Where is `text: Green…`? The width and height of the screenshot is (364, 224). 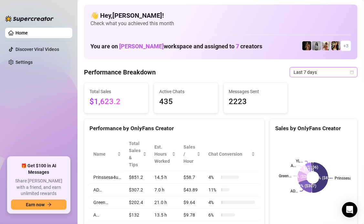
text: Green… is located at coordinates (285, 176).